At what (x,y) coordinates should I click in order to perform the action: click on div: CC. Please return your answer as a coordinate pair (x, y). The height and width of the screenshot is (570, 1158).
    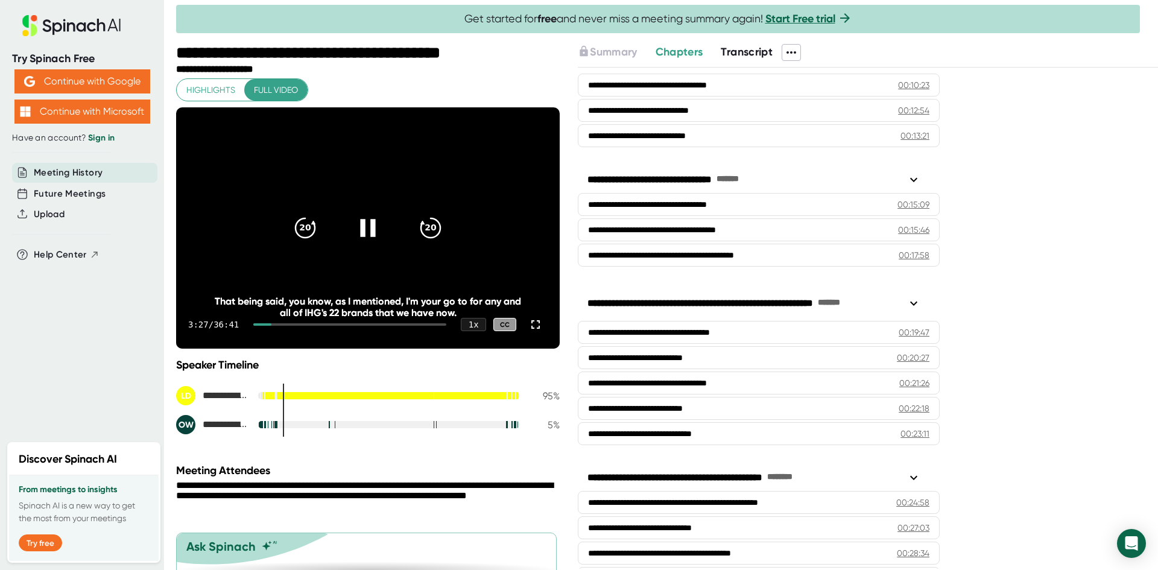
    Looking at the image, I should click on (505, 324).